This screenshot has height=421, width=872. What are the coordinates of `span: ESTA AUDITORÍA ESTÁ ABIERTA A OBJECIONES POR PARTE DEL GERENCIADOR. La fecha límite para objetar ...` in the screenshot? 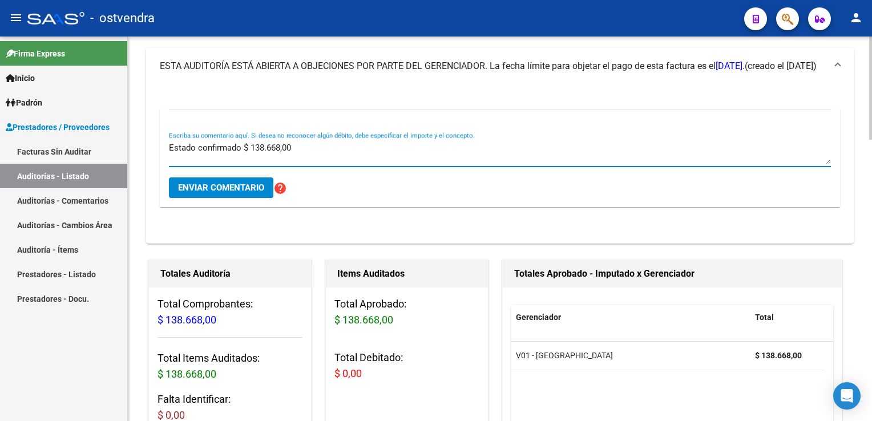 It's located at (452, 66).